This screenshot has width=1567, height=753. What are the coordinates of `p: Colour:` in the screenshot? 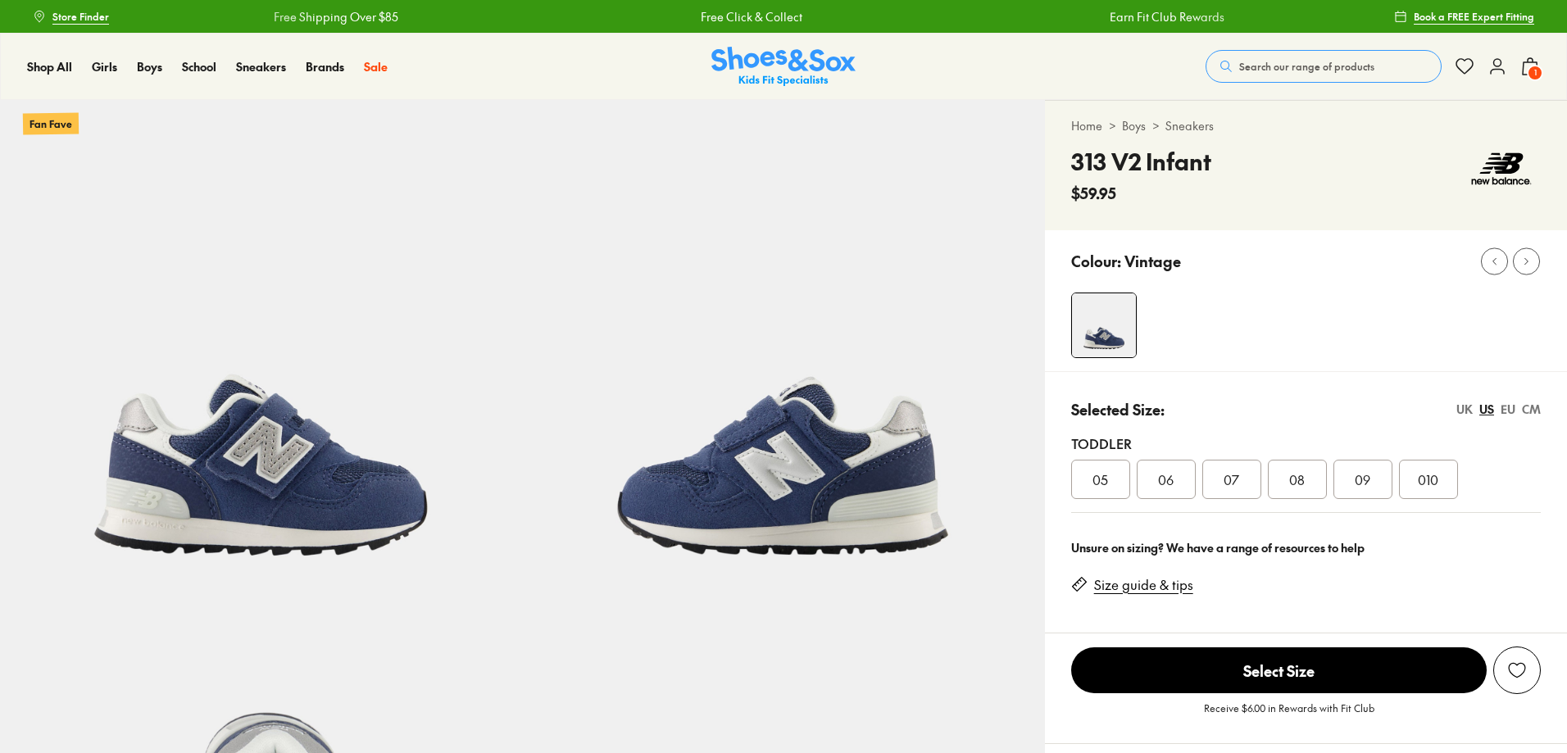 It's located at (1096, 261).